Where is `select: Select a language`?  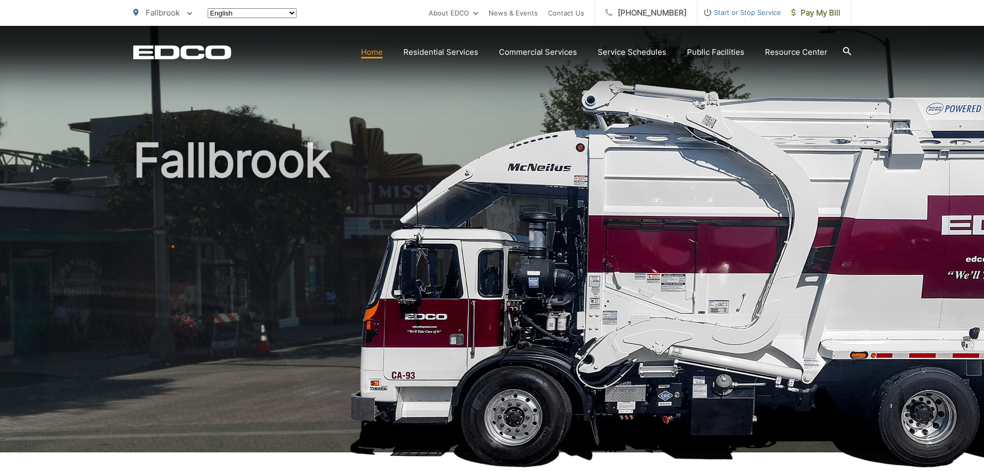 select: Select a language is located at coordinates (252, 13).